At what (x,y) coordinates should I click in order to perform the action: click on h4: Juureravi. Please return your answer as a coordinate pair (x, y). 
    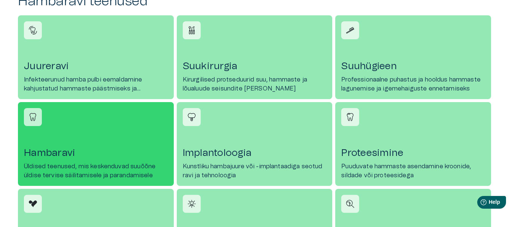
    Looking at the image, I should click on (96, 66).